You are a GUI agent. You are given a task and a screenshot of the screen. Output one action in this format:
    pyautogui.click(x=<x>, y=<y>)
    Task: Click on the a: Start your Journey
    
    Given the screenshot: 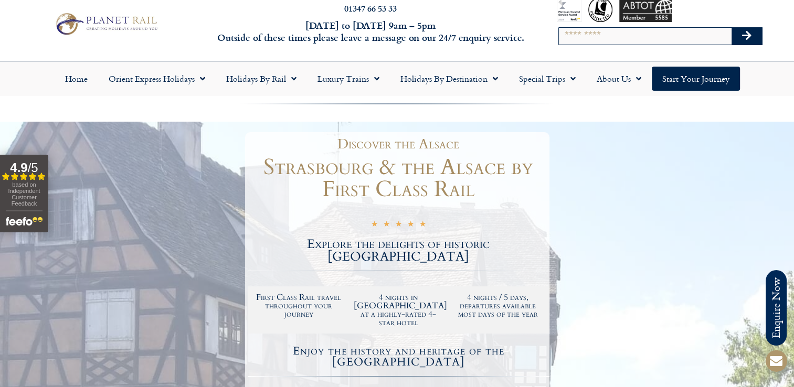 What is the action you would take?
    pyautogui.click(x=696, y=79)
    